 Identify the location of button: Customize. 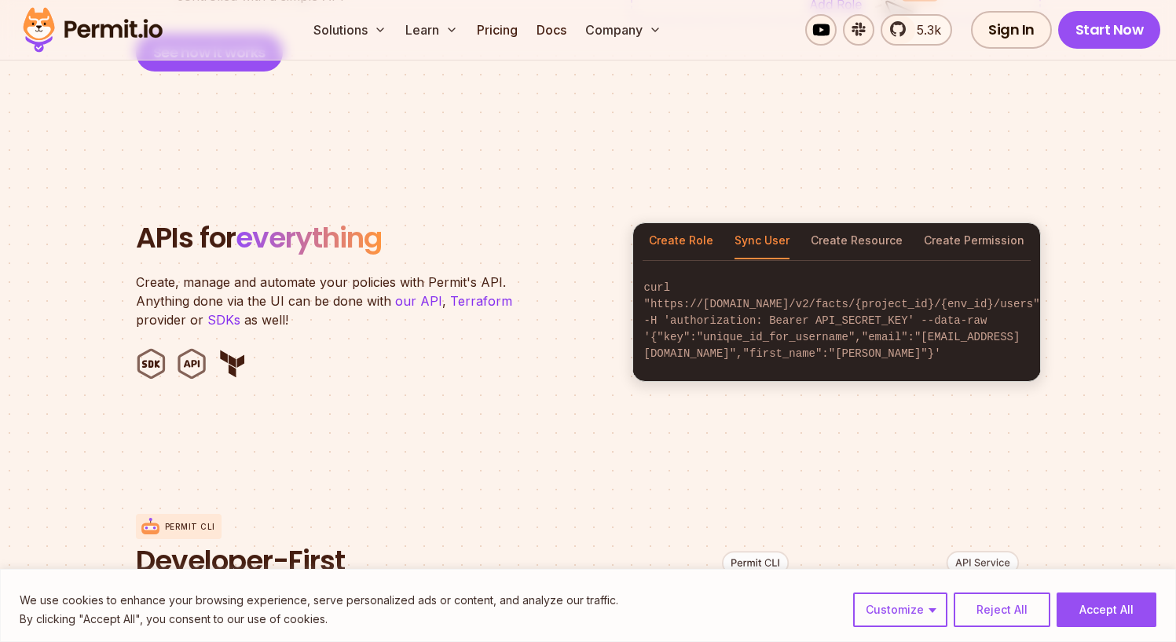
(900, 610).